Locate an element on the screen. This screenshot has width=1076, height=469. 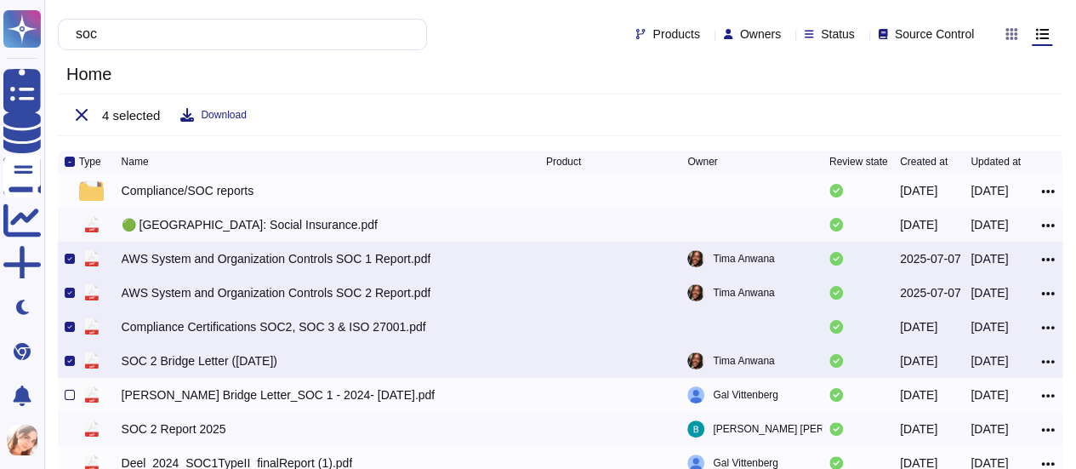
span: Updated at is located at coordinates (996, 162).